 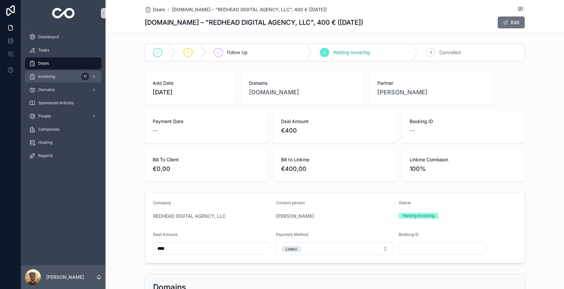 I want to click on span: Cancelled, so click(x=450, y=52).